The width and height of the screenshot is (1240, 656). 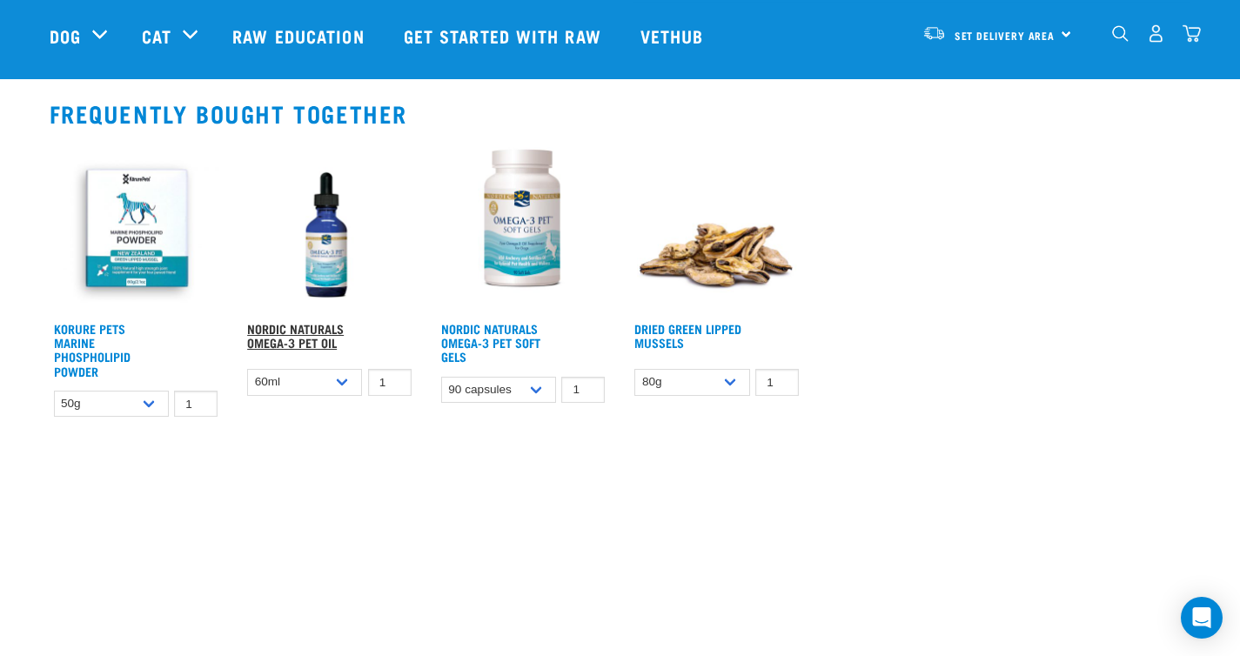 What do you see at coordinates (157, 36) in the screenshot?
I see `a: Cat` at bounding box center [157, 36].